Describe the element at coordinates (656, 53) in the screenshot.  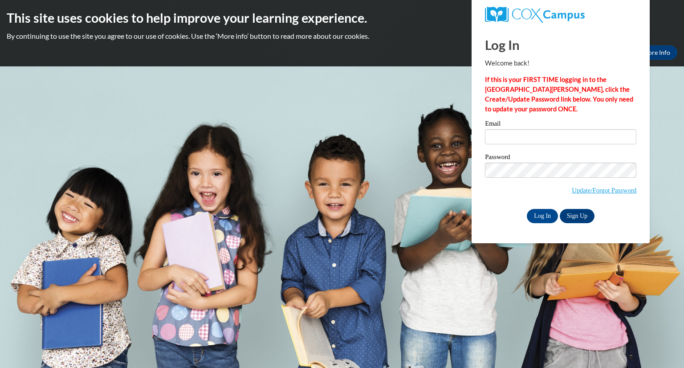
I see `a: More Info` at that location.